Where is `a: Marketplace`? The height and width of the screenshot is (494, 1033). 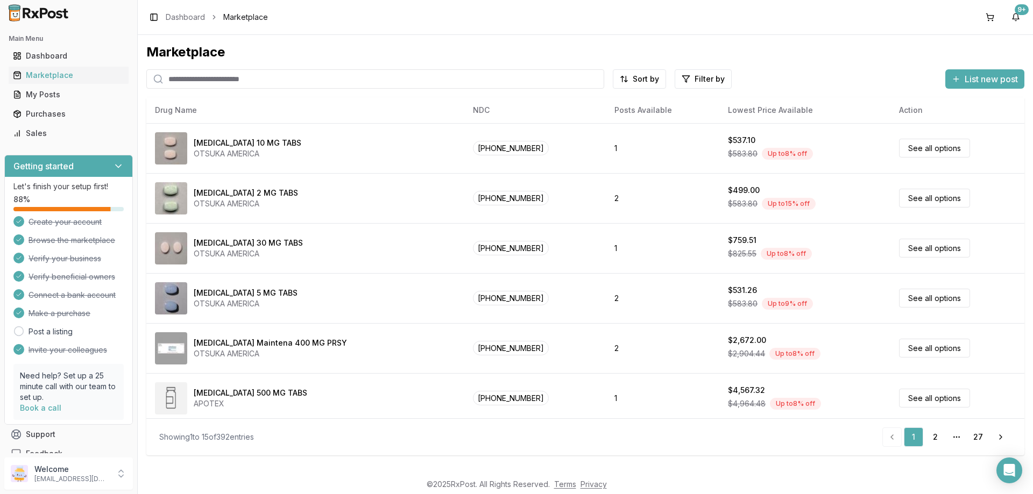
a: Marketplace is located at coordinates (68, 75).